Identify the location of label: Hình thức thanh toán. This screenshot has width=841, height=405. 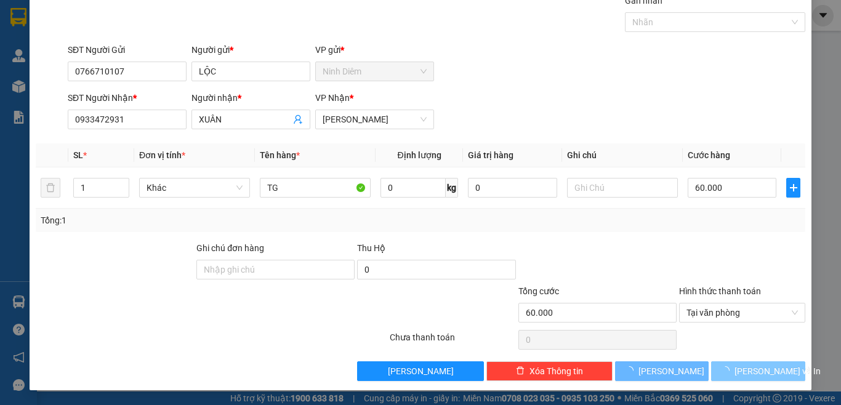
(719, 291).